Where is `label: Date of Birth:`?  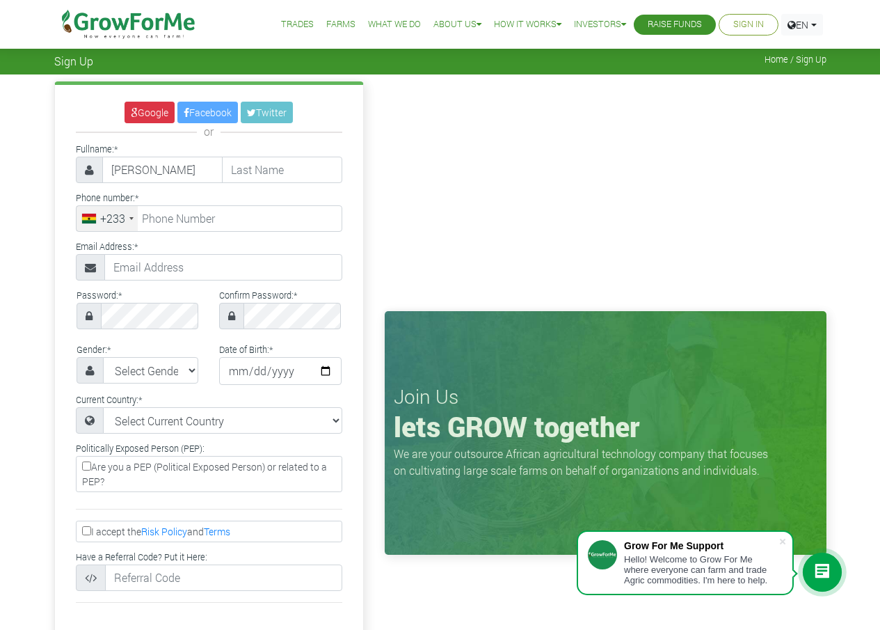
label: Date of Birth: is located at coordinates (246, 349).